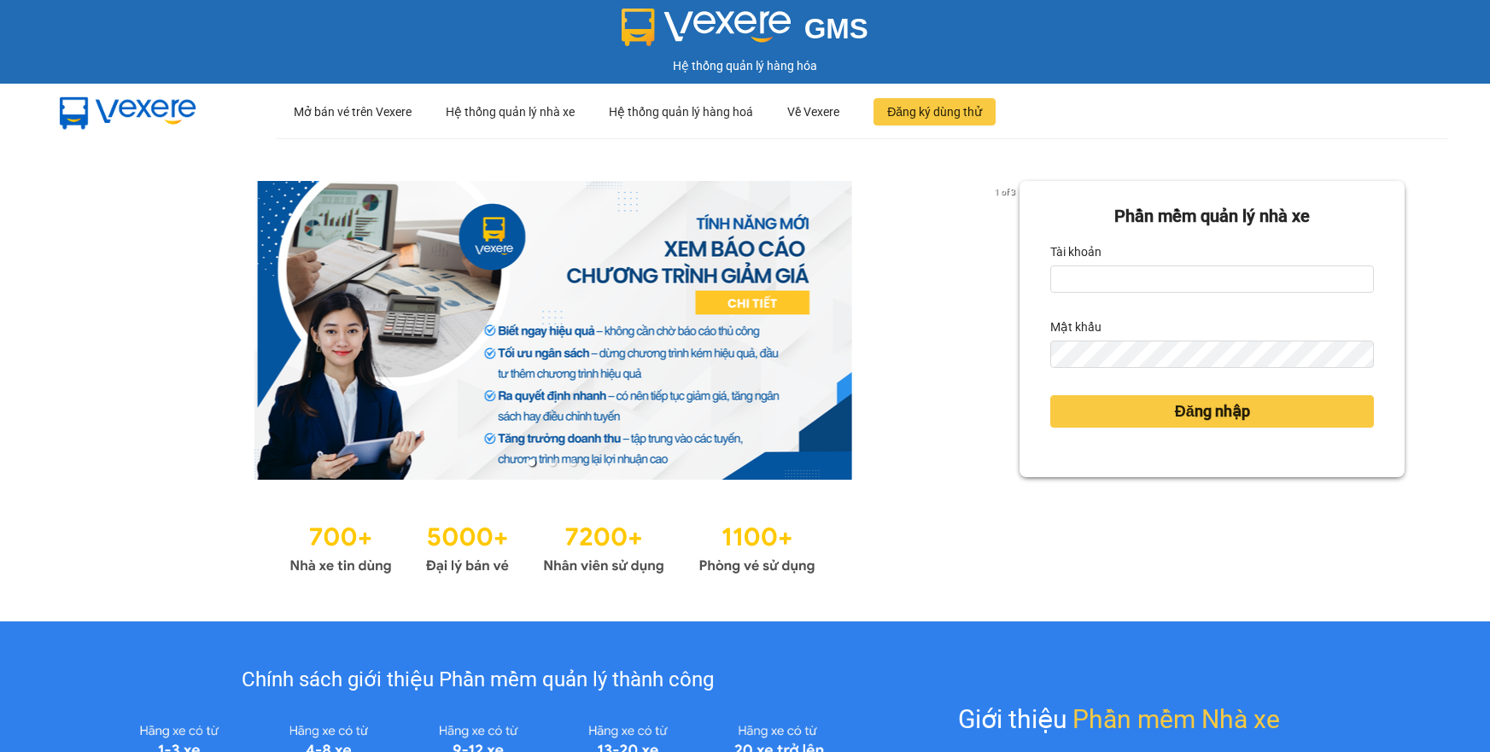  What do you see at coordinates (1212, 216) in the screenshot?
I see `div: Phần mềm quản lý nhà xe` at bounding box center [1212, 216].